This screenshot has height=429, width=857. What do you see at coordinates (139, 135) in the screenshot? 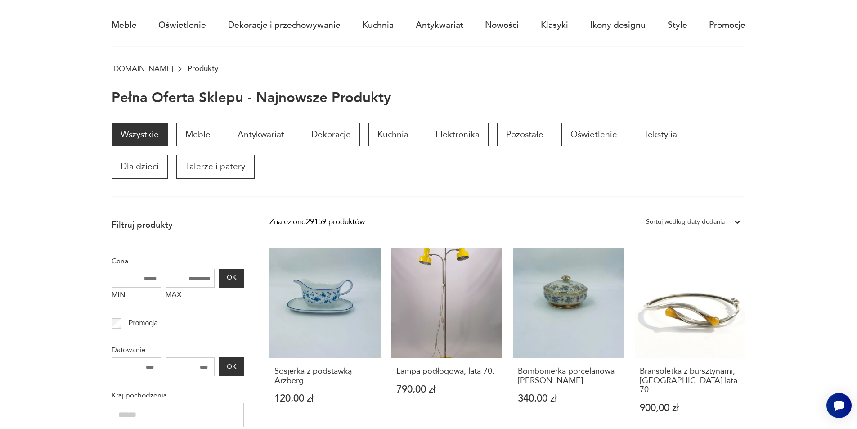
I see `a: Wszystkie` at bounding box center [139, 135].